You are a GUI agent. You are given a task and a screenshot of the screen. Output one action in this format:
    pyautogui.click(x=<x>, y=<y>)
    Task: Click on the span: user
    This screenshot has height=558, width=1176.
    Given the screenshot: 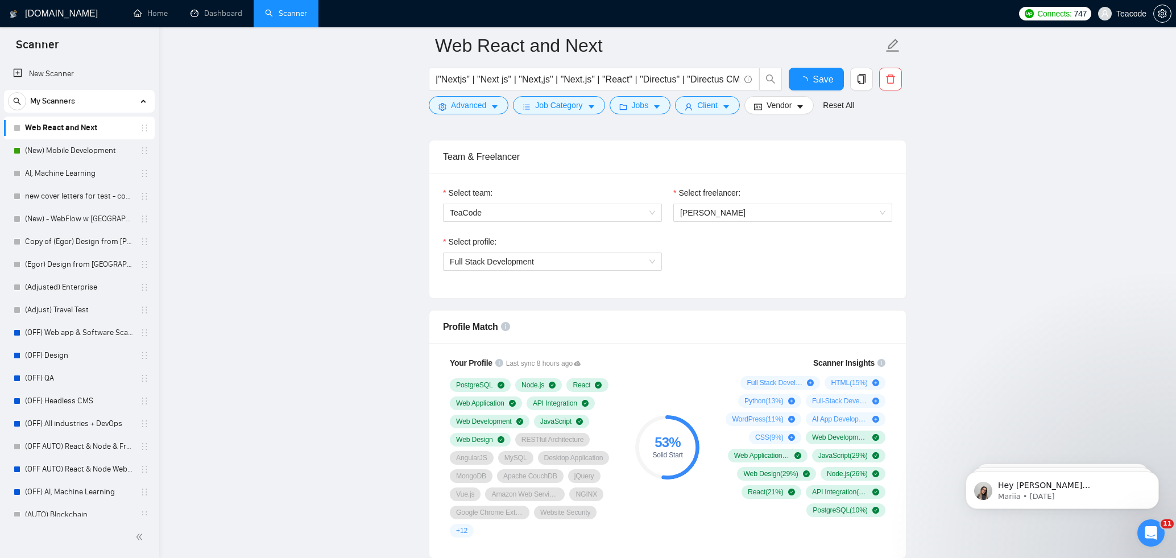 What is the action you would take?
    pyautogui.click(x=1105, y=14)
    